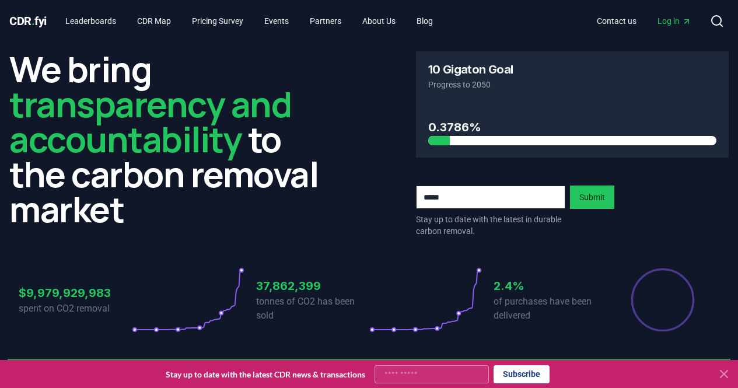  What do you see at coordinates (90, 21) in the screenshot?
I see `a: Leaderboards` at bounding box center [90, 21].